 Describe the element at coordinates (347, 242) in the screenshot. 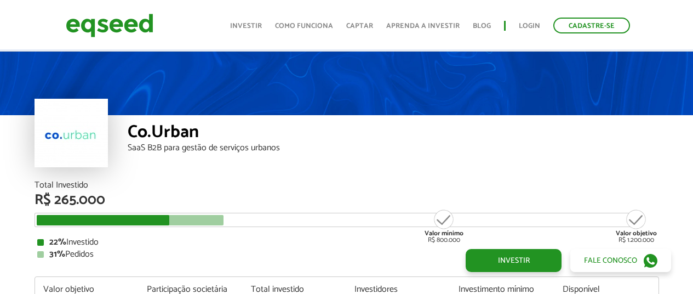

I see `div: Investido` at that location.